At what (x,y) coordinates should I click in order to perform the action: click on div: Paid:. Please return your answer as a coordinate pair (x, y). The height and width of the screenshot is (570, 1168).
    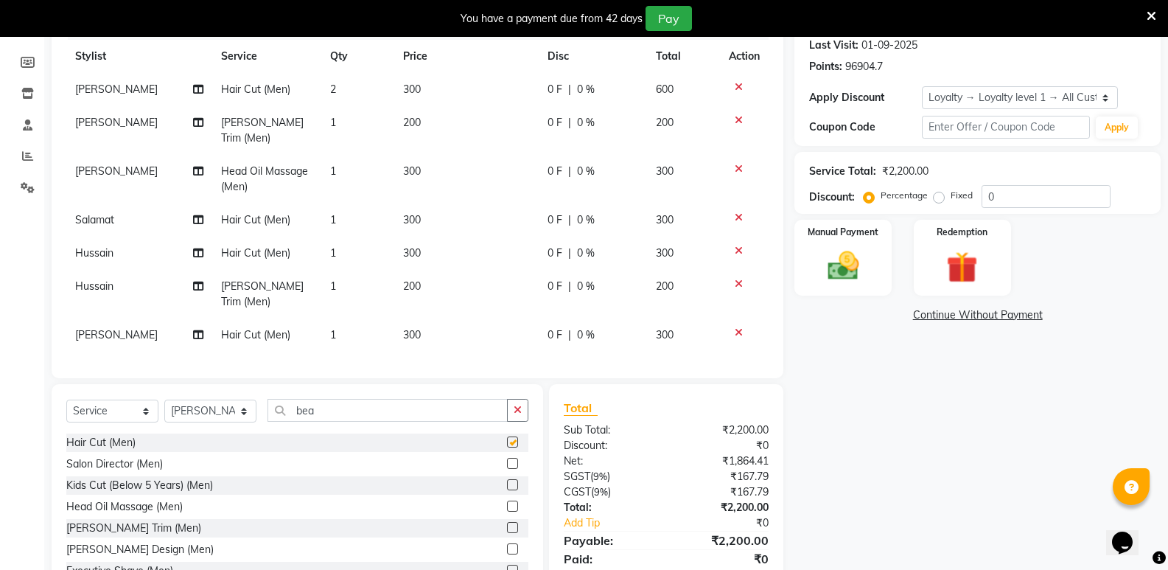
    Looking at the image, I should click on (609, 558).